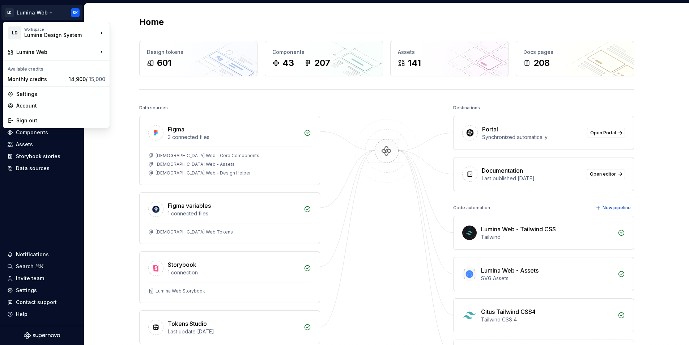  What do you see at coordinates (56, 68) in the screenshot?
I see `div: Available credits` at bounding box center [56, 68].